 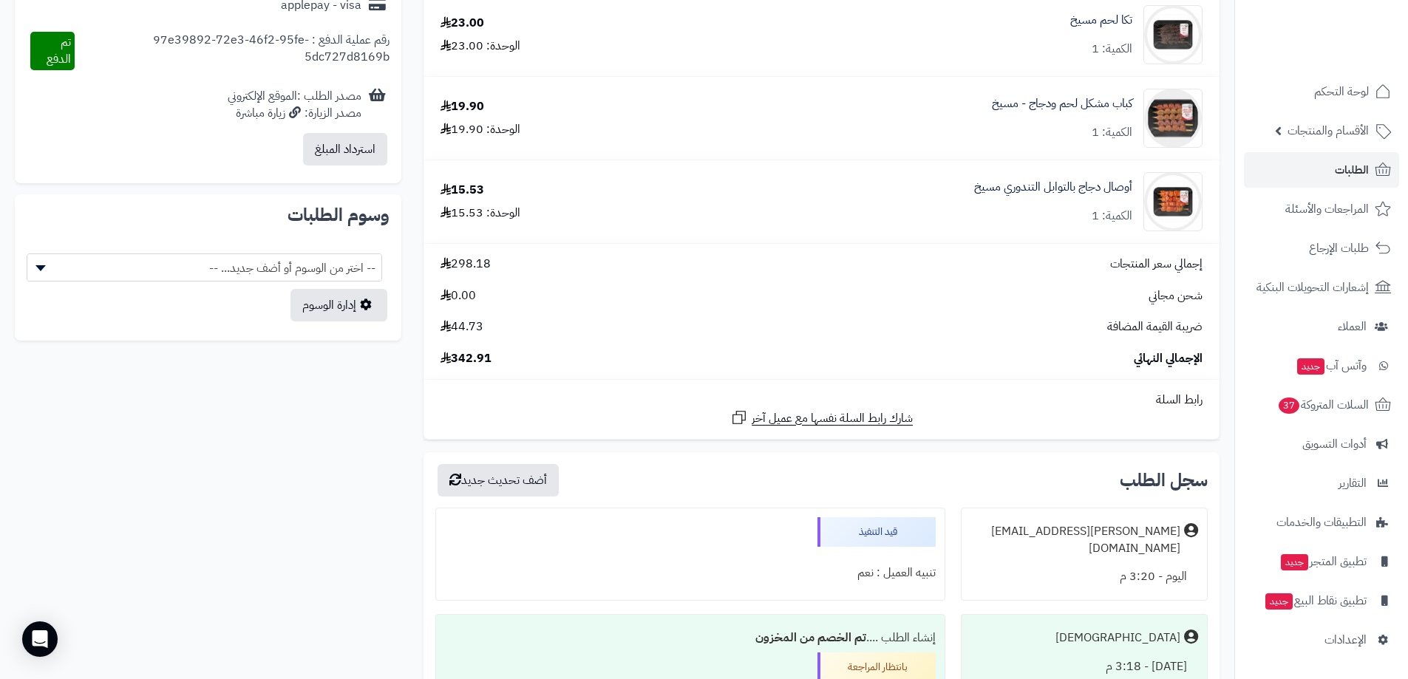 I want to click on span: الإجمالي النهائي, so click(x=1168, y=358).